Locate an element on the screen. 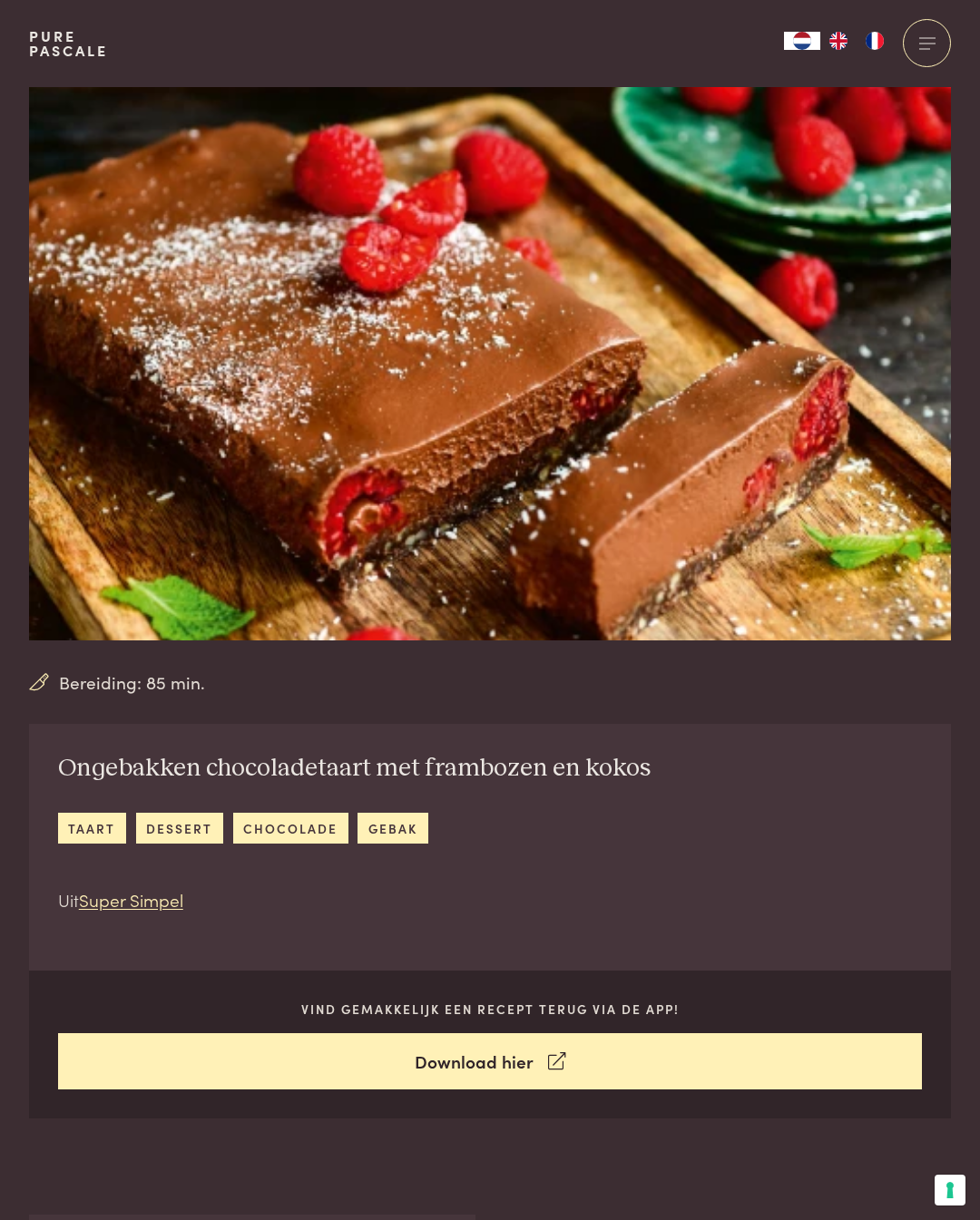 The width and height of the screenshot is (980, 1220). a: NL is located at coordinates (803, 41).